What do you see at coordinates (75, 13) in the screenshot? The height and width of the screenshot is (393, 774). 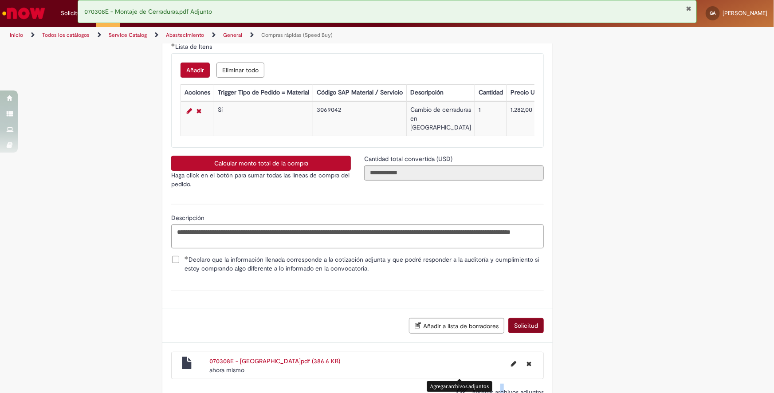 I see `span: Solicitudes` at bounding box center [75, 13].